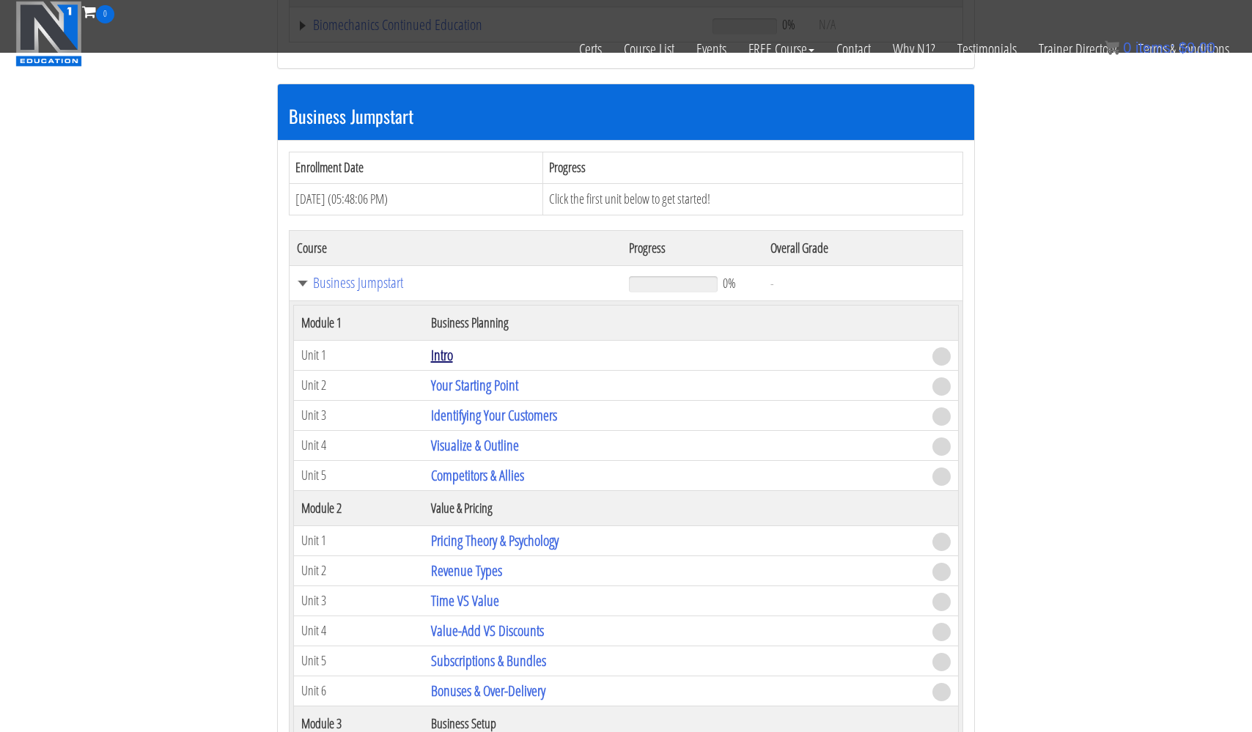 This screenshot has width=1252, height=732. I want to click on th: Overall Grade, so click(862, 248).